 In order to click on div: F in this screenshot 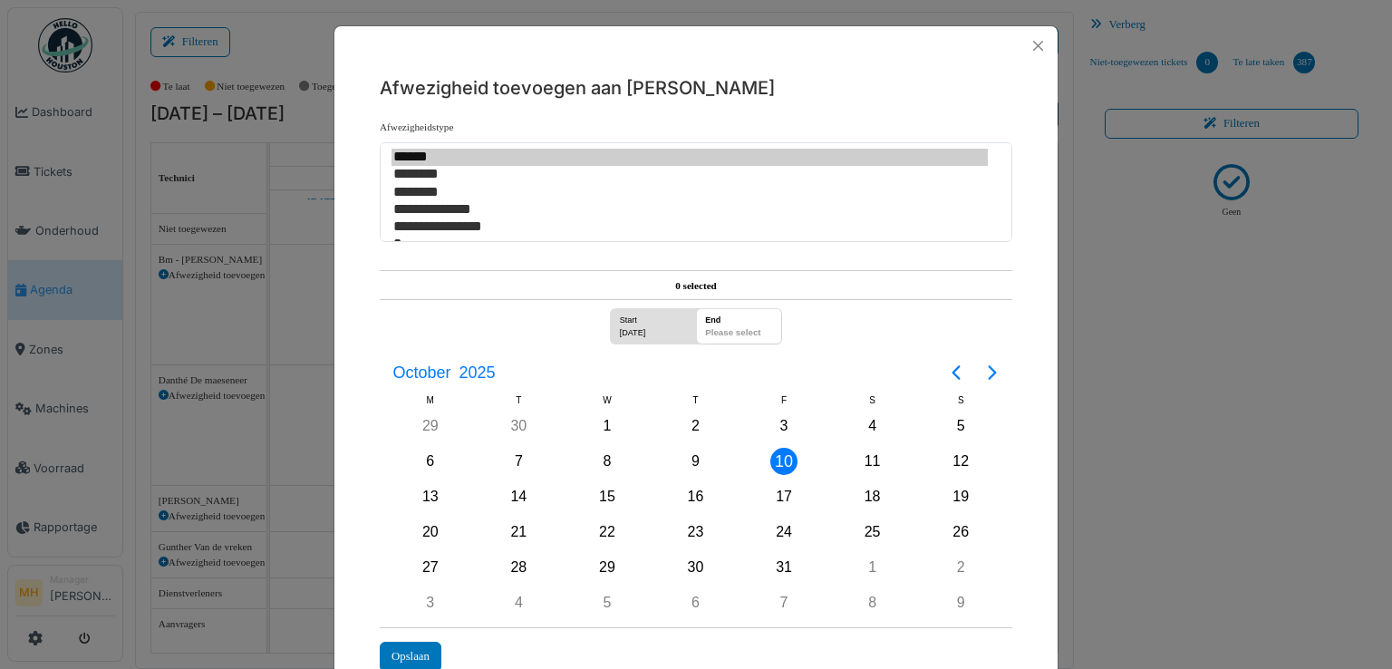, I will do `click(784, 400)`.